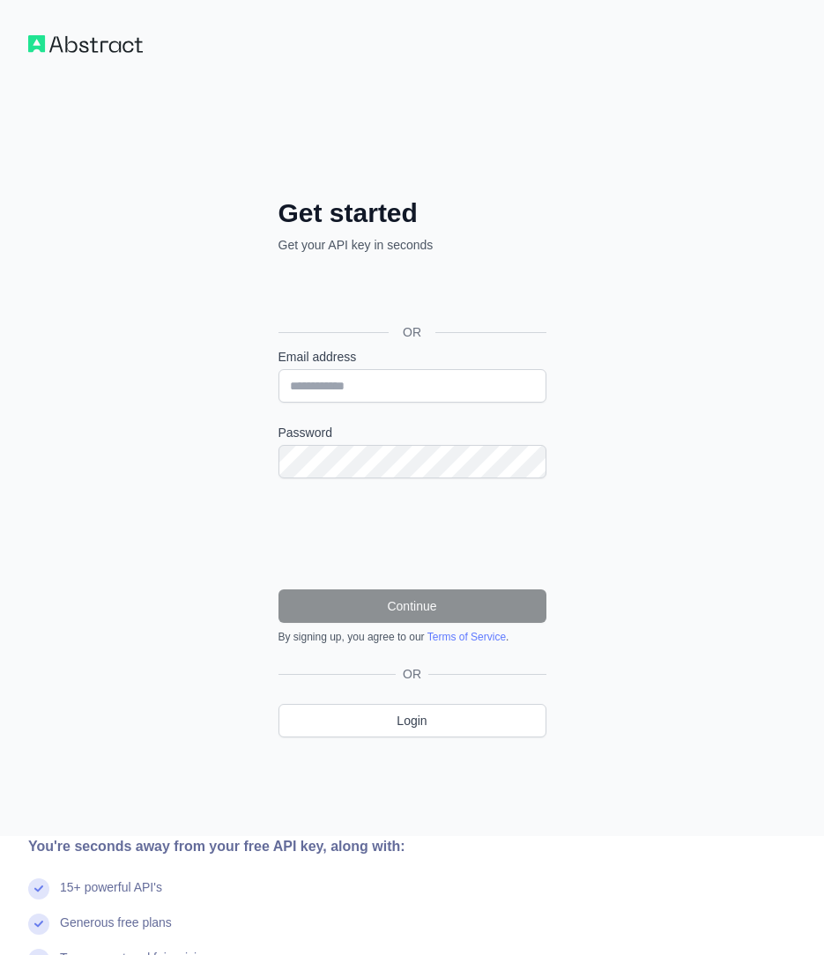 The image size is (824, 955). What do you see at coordinates (413, 721) in the screenshot?
I see `a: Login` at bounding box center [413, 721].